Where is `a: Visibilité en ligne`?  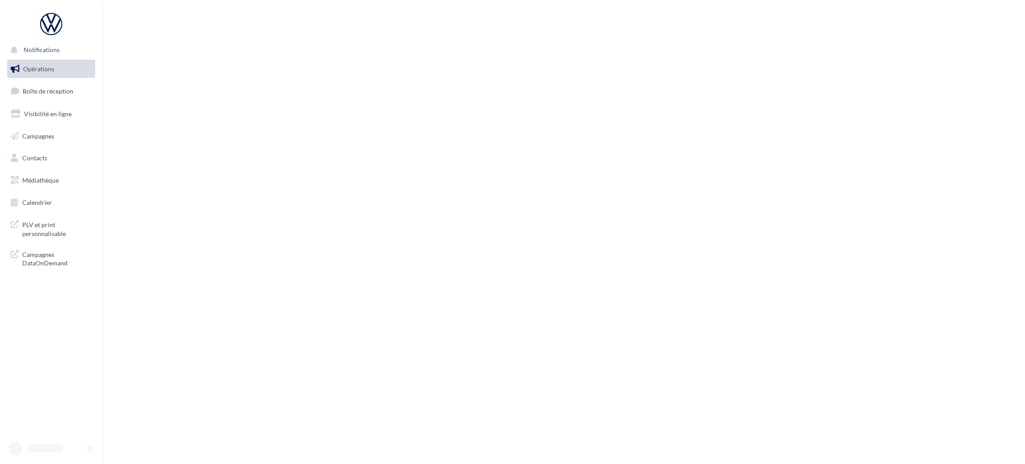
a: Visibilité en ligne is located at coordinates (51, 114).